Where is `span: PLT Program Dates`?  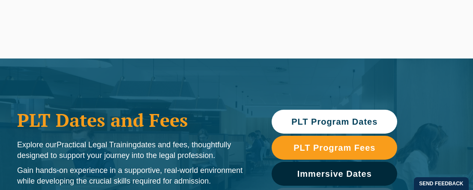
span: PLT Program Dates is located at coordinates (334, 122).